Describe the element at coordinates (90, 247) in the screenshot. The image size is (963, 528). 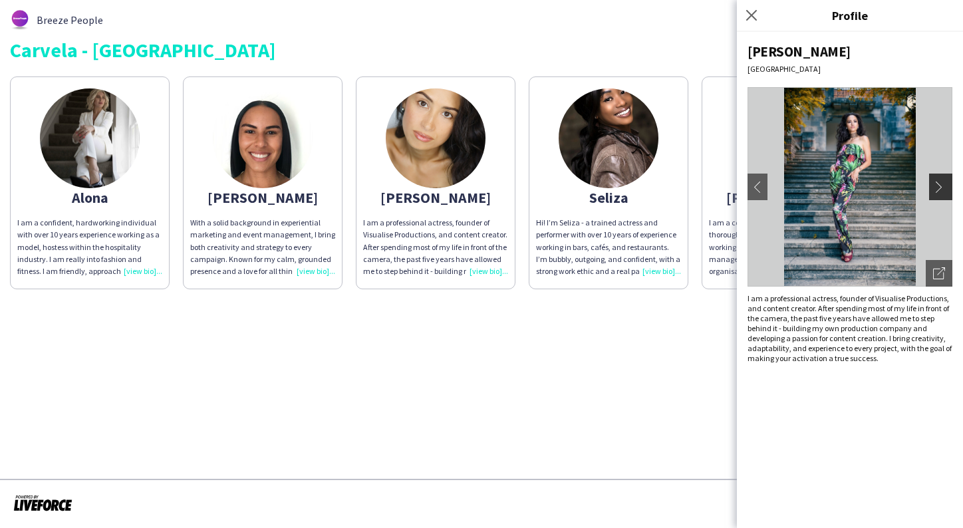
I see `div: I am a confident, hardworking individual with over 10 years experience working as a model, hostes...` at that location.